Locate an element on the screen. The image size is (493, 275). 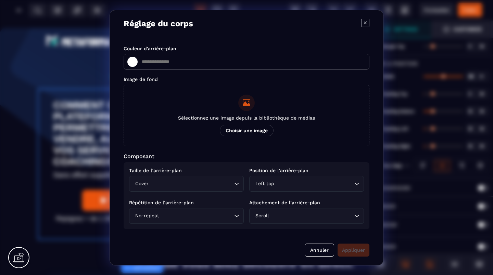
span: Left top is located at coordinates (264, 184).